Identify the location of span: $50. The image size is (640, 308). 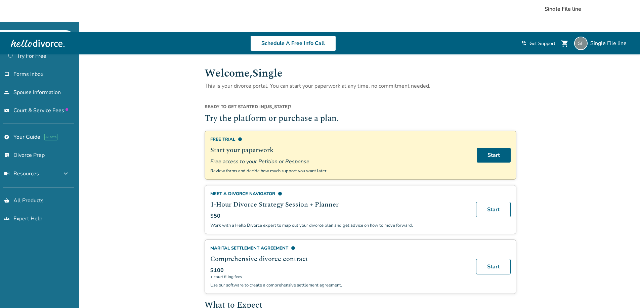
(216, 216).